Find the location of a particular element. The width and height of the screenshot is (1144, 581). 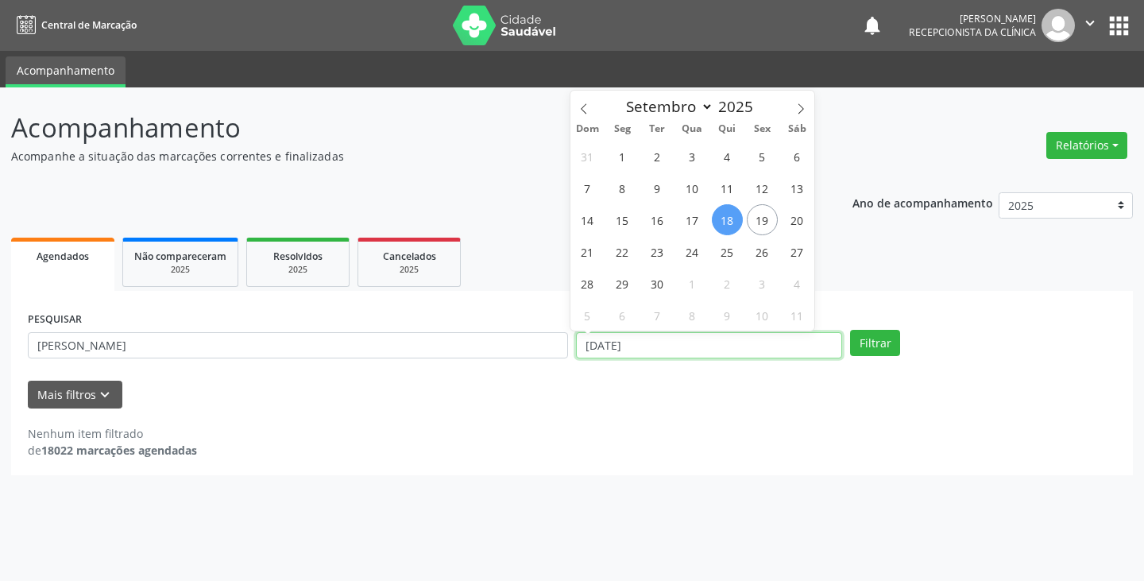

span: Setembro 27, 2025 is located at coordinates (797, 251).